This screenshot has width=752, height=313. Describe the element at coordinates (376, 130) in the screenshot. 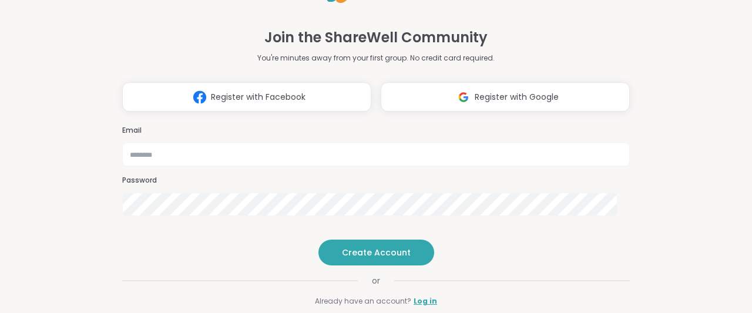

I see `h3: Email` at that location.